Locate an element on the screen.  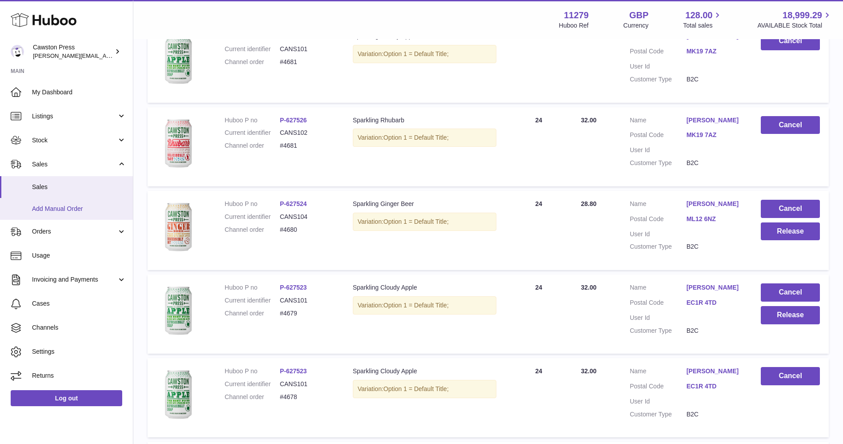
span: Returns is located at coordinates (79, 375).